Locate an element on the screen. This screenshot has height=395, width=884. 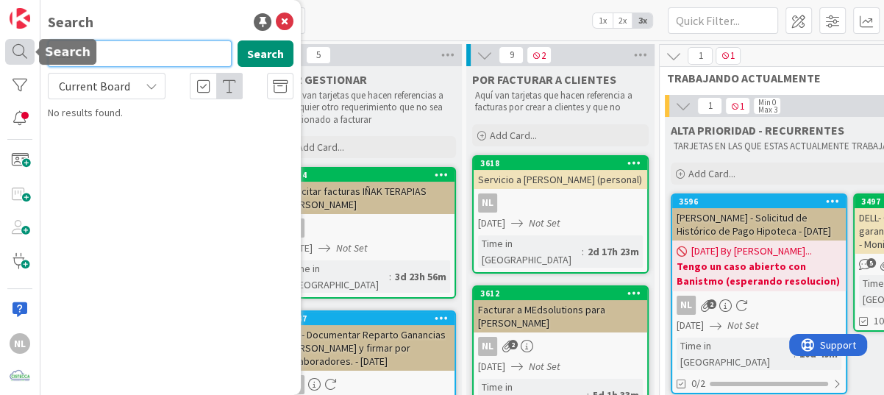
img: avatar is located at coordinates (20, 377).